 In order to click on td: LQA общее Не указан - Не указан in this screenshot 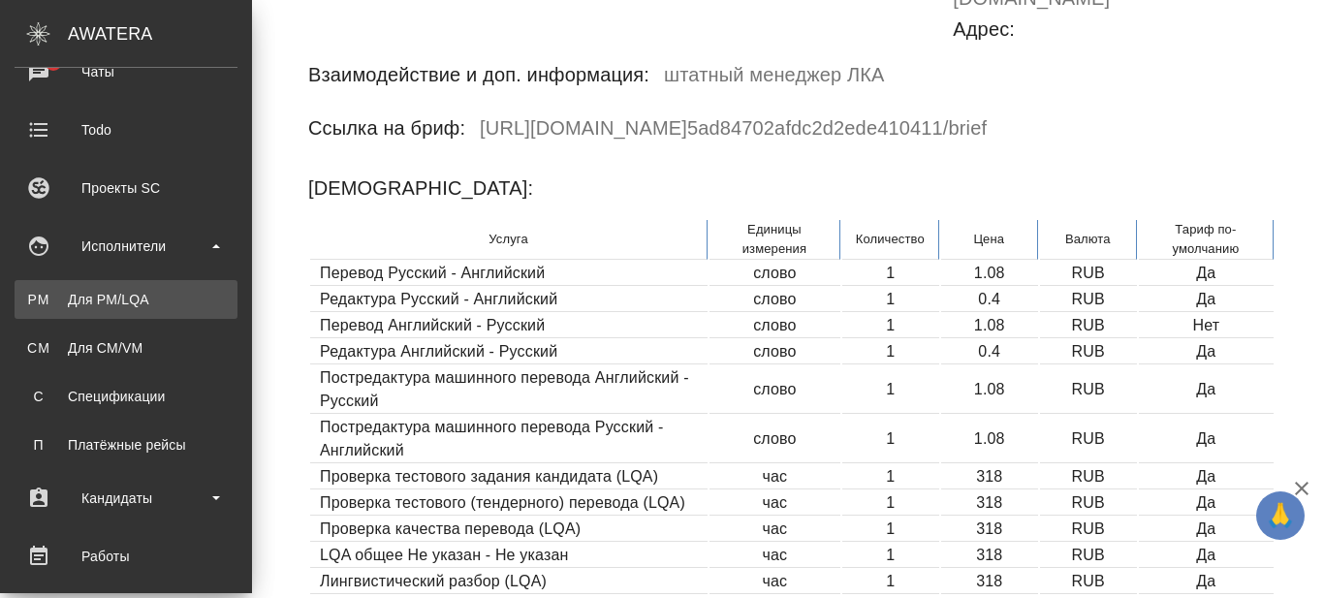, I will do `click(509, 555)`.